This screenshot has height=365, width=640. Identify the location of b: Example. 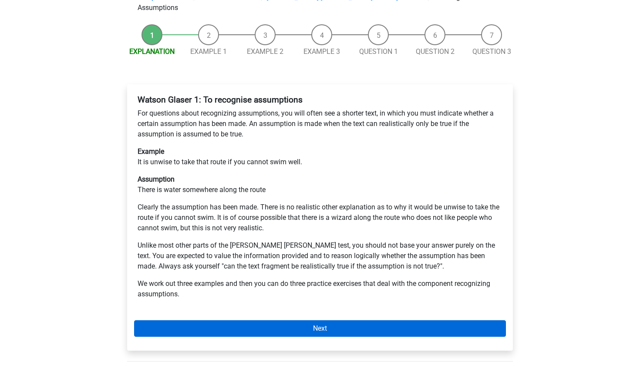
(151, 151).